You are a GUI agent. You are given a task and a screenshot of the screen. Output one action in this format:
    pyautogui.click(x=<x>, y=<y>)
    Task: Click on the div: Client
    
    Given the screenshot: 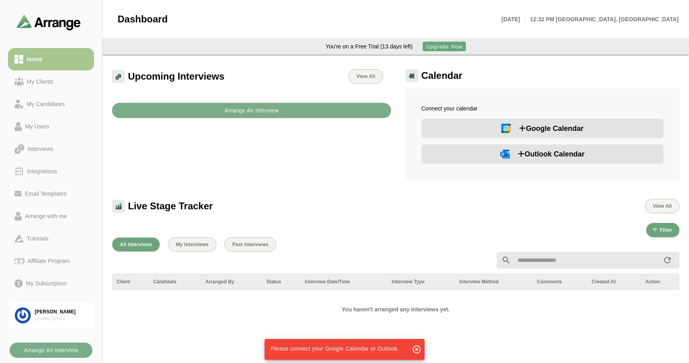 What is the action you would take?
    pyautogui.click(x=130, y=282)
    